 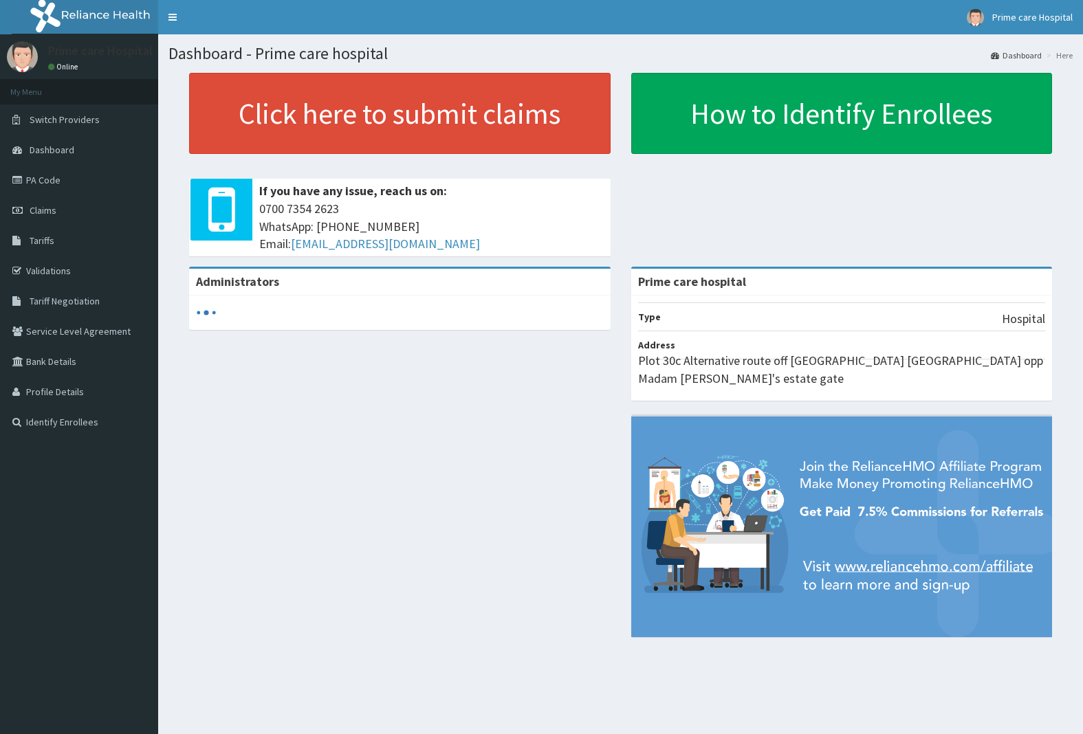 I want to click on li: Here, so click(x=1058, y=55).